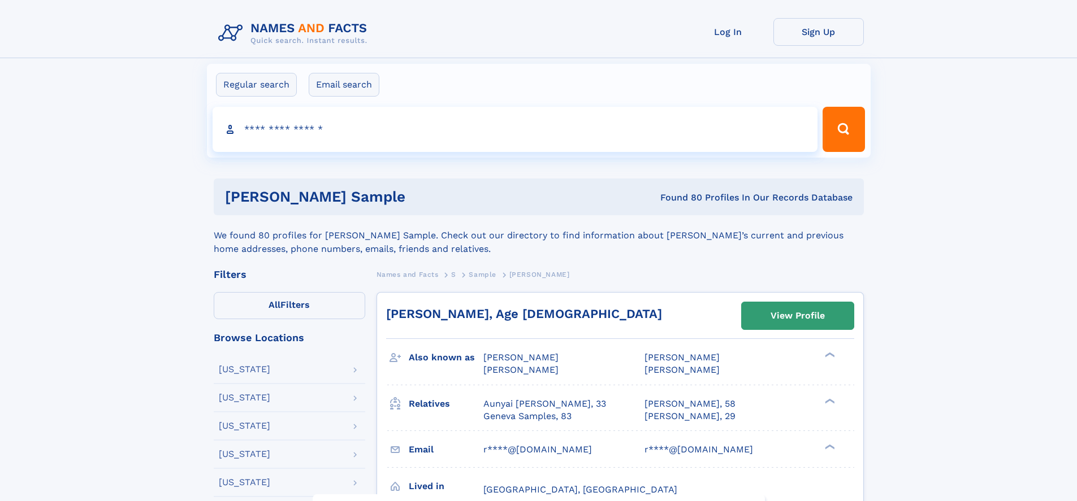  Describe the element at coordinates (818, 32) in the screenshot. I see `a: Sign Up` at that location.